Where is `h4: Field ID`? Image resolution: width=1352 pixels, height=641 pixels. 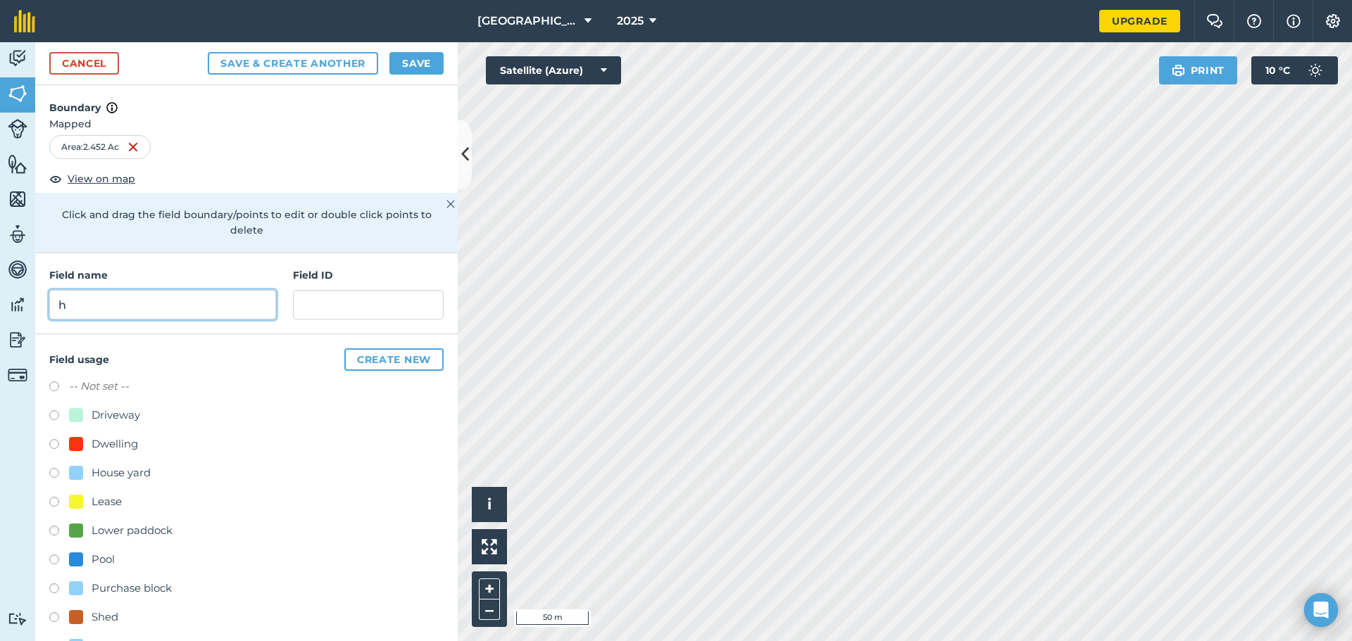
h4: Field ID is located at coordinates (368, 275).